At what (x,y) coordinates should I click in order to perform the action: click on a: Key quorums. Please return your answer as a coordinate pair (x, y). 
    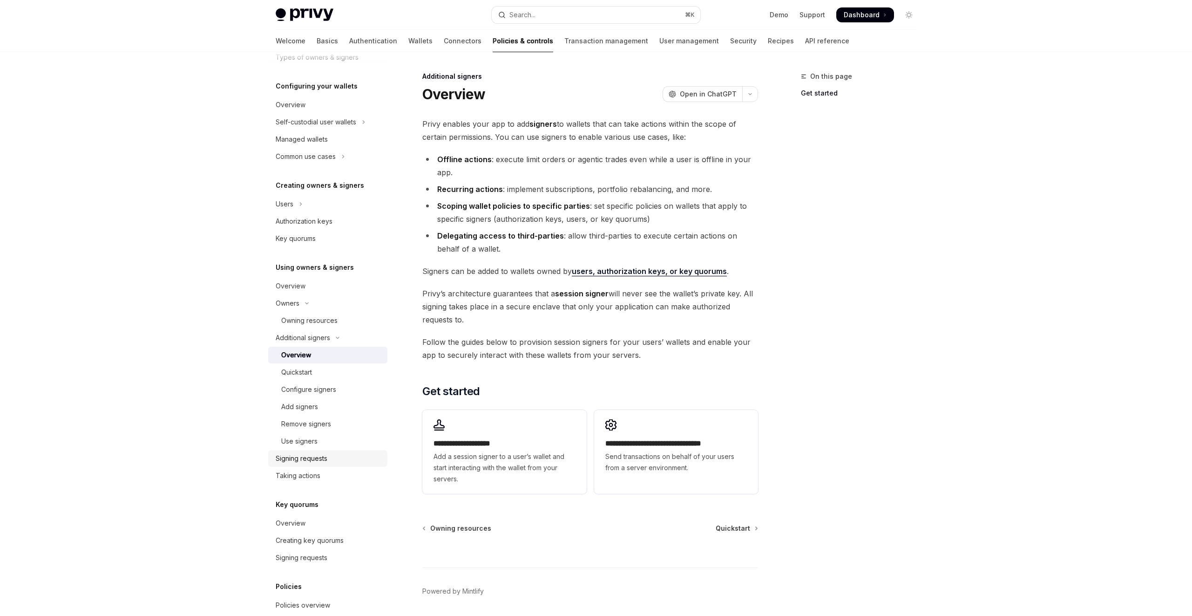
    Looking at the image, I should click on (328, 238).